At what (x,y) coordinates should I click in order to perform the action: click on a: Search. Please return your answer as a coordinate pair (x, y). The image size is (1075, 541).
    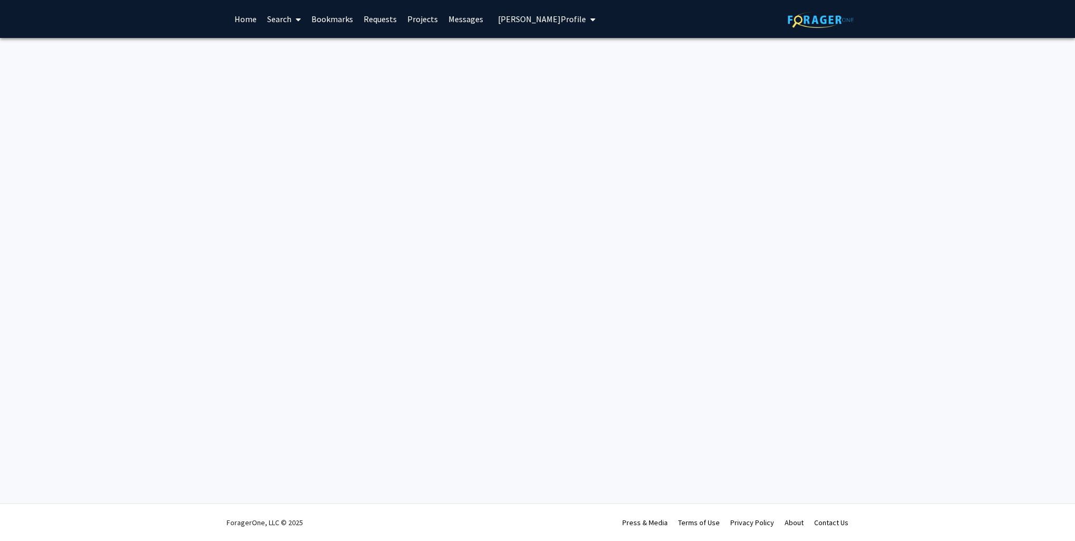
    Looking at the image, I should click on (284, 19).